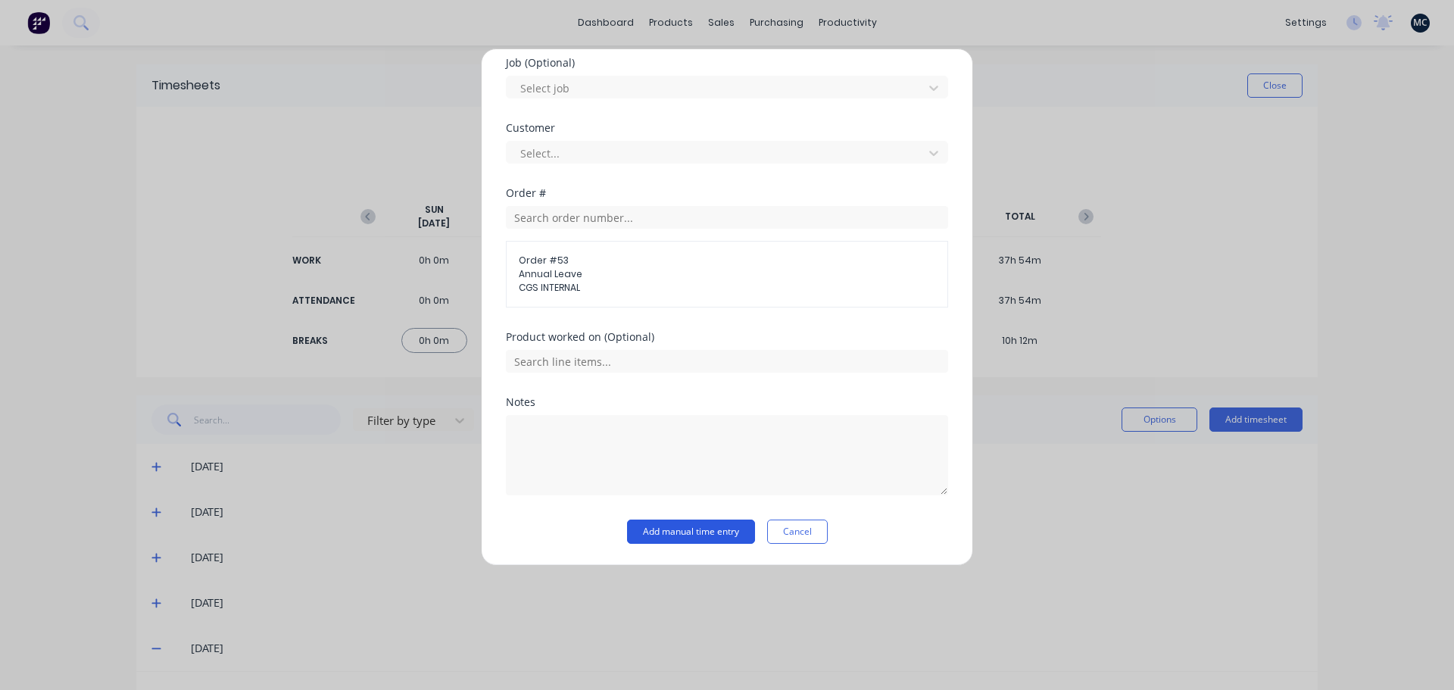 The width and height of the screenshot is (1454, 690). What do you see at coordinates (727, 193) in the screenshot?
I see `div: Order #` at bounding box center [727, 193].